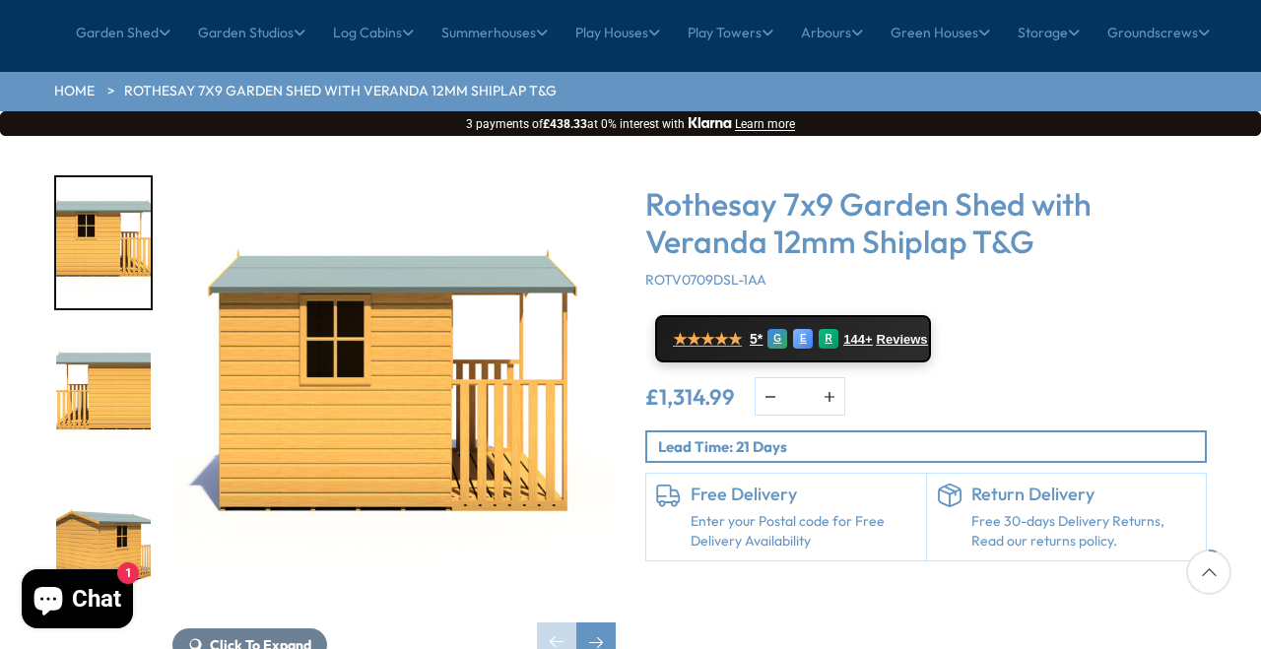  Describe the element at coordinates (618, 33) in the screenshot. I see `a: Play Houses` at that location.